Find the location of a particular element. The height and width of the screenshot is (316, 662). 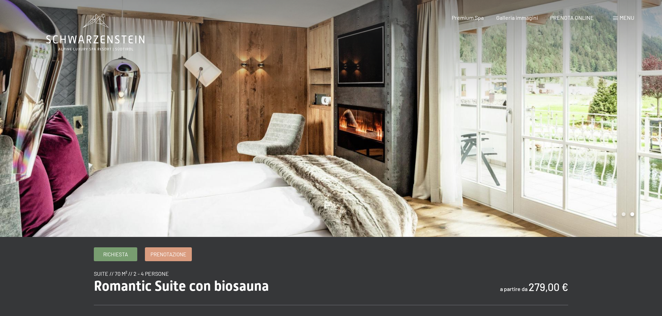

span: Menu is located at coordinates (627, 17).